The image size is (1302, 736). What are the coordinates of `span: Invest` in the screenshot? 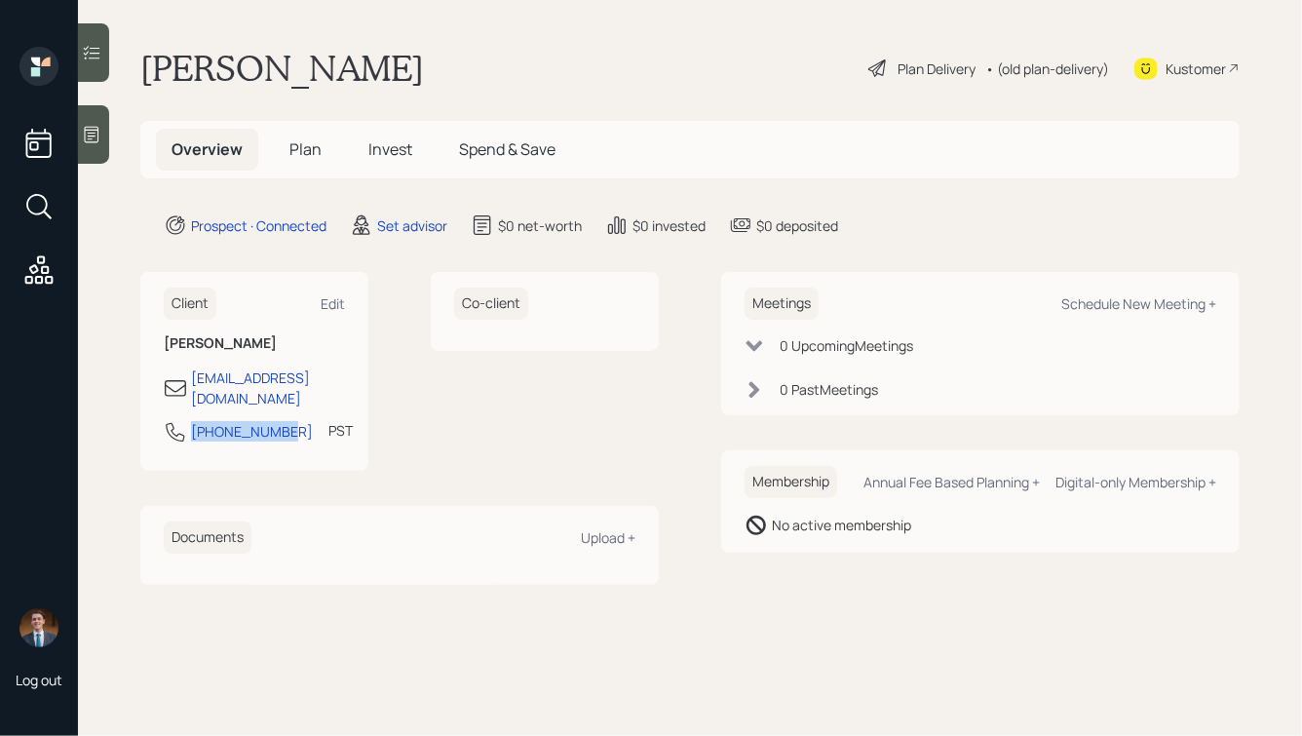 It's located at (390, 149).